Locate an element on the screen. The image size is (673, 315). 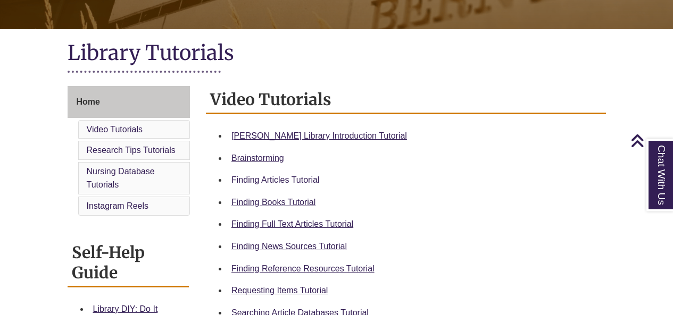
a: Brainstorming is located at coordinates (257, 158).